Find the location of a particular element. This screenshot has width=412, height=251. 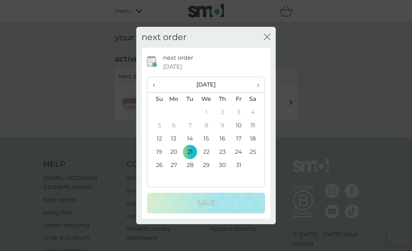

td: 17 is located at coordinates (239, 139).